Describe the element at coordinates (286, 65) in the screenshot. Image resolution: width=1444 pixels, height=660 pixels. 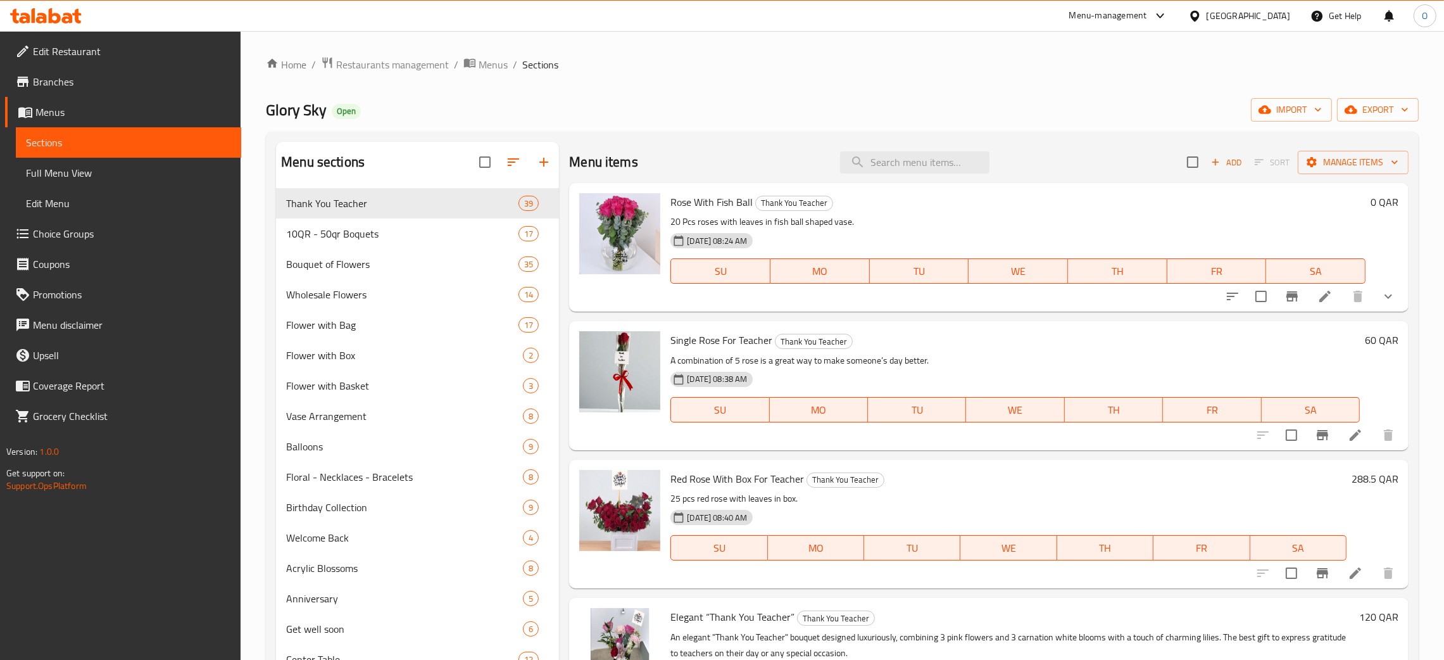
I see `a: Home` at that location.